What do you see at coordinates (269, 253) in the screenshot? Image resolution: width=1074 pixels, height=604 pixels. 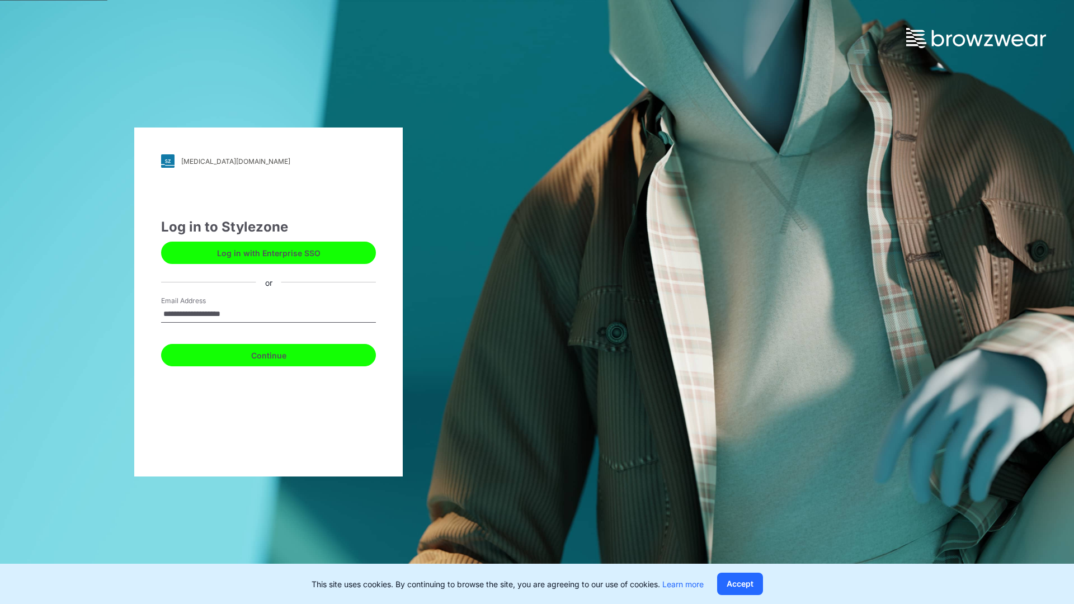 I see `button: Log in with Enterprise SSO` at bounding box center [269, 253].